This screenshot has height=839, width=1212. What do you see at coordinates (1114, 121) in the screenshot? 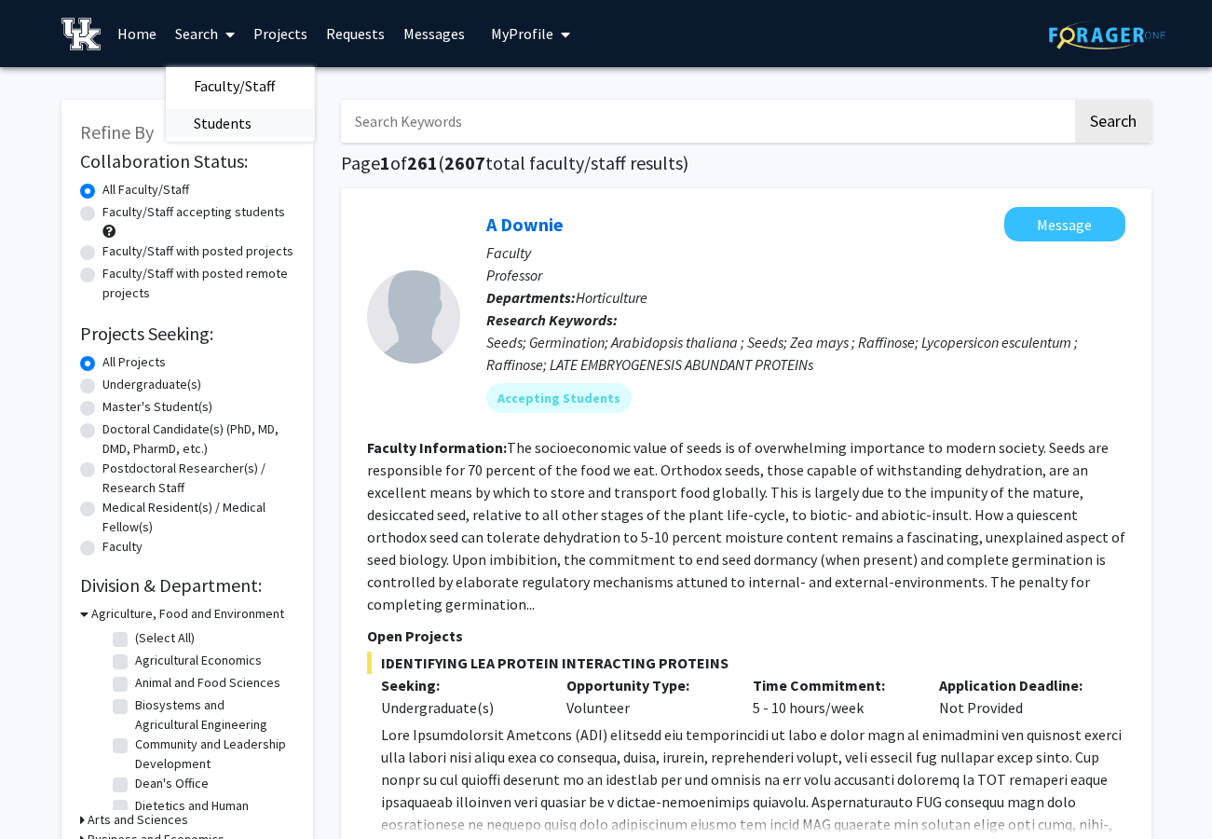
I see `button: Search` at bounding box center [1114, 121].